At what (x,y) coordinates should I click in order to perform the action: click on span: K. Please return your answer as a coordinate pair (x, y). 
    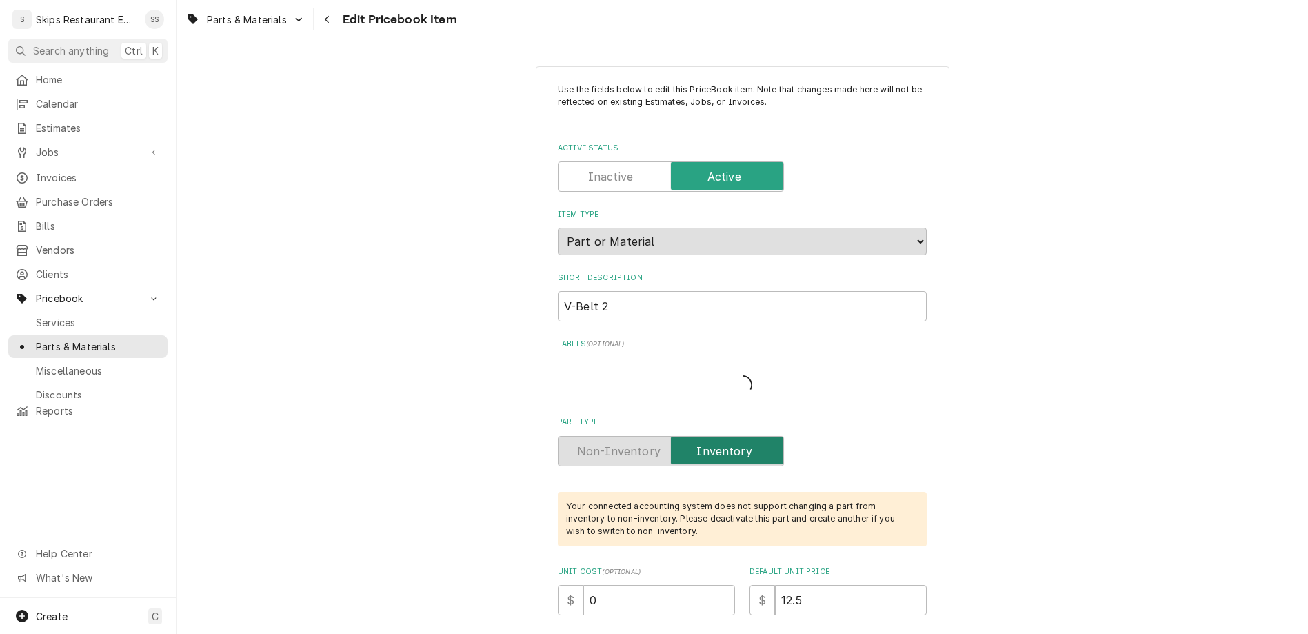
    Looking at the image, I should click on (155, 50).